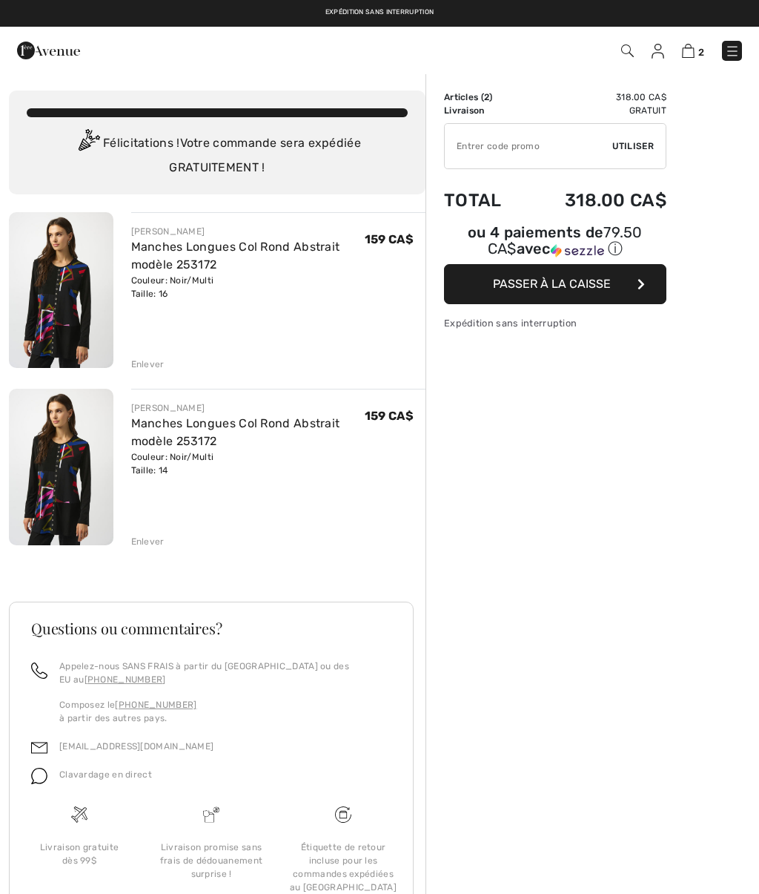  What do you see at coordinates (248, 287) in the screenshot?
I see `div: Couleur: Noir/Multi Taille: 16` at bounding box center [248, 287].